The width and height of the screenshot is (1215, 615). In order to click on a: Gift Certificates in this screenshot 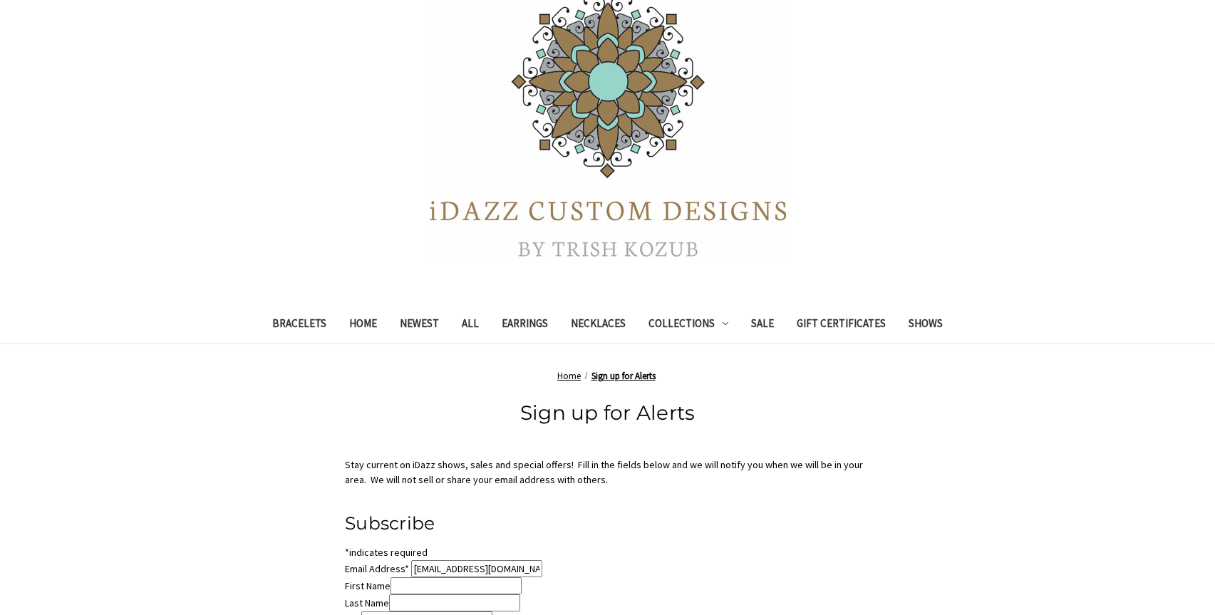, I will do `click(841, 325)`.